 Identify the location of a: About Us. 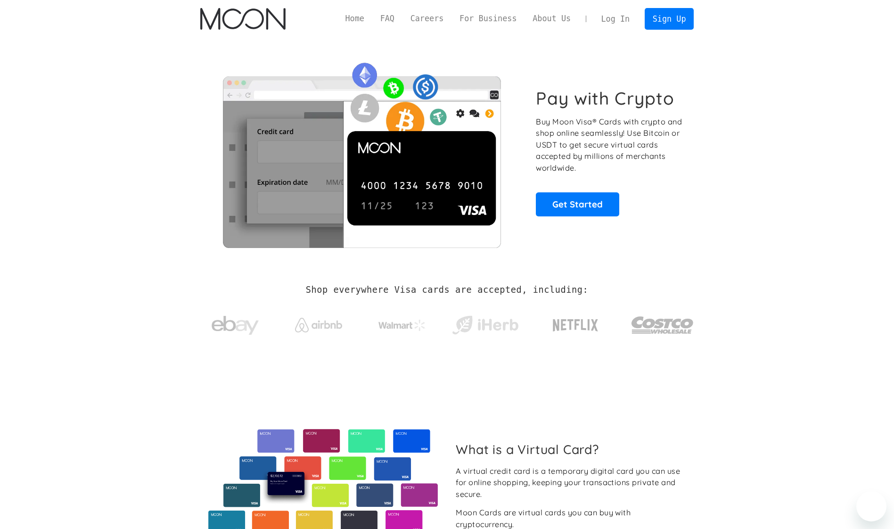
(551, 18).